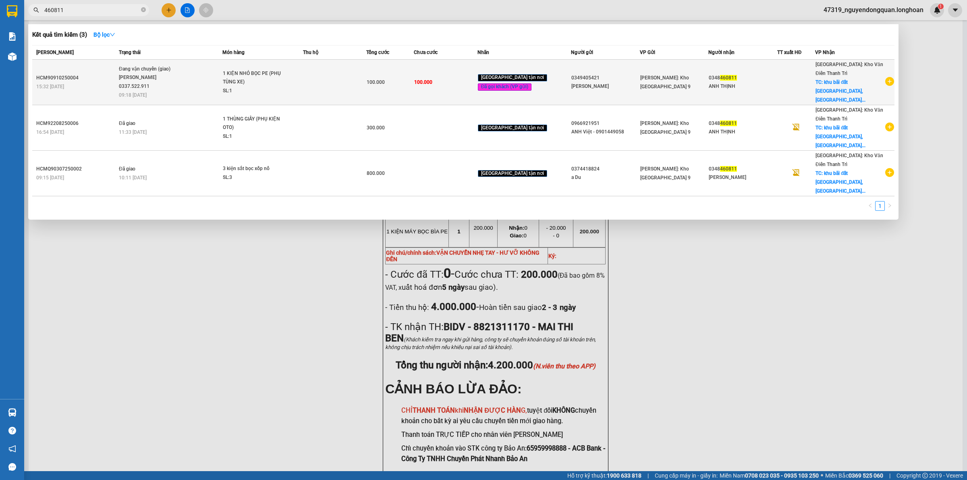 This screenshot has width=967, height=480. I want to click on strong: Bộ lọc, so click(104, 35).